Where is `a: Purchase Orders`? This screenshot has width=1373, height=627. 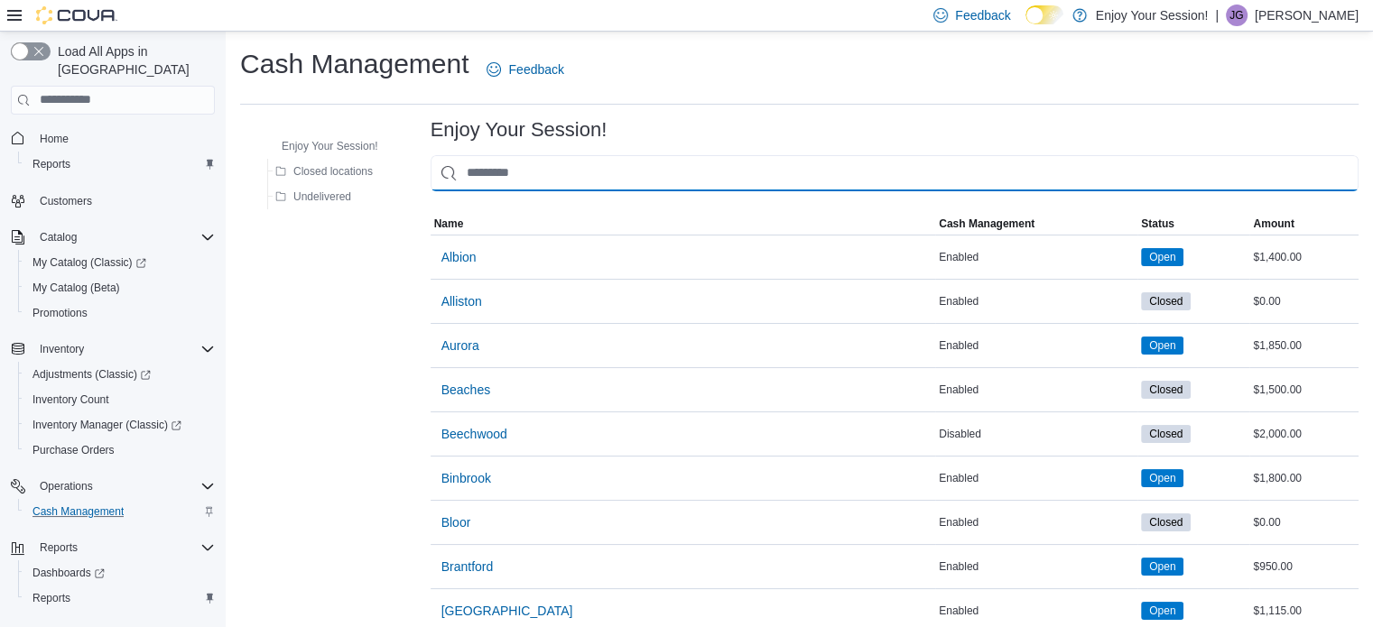
a: Purchase Orders is located at coordinates (73, 450).